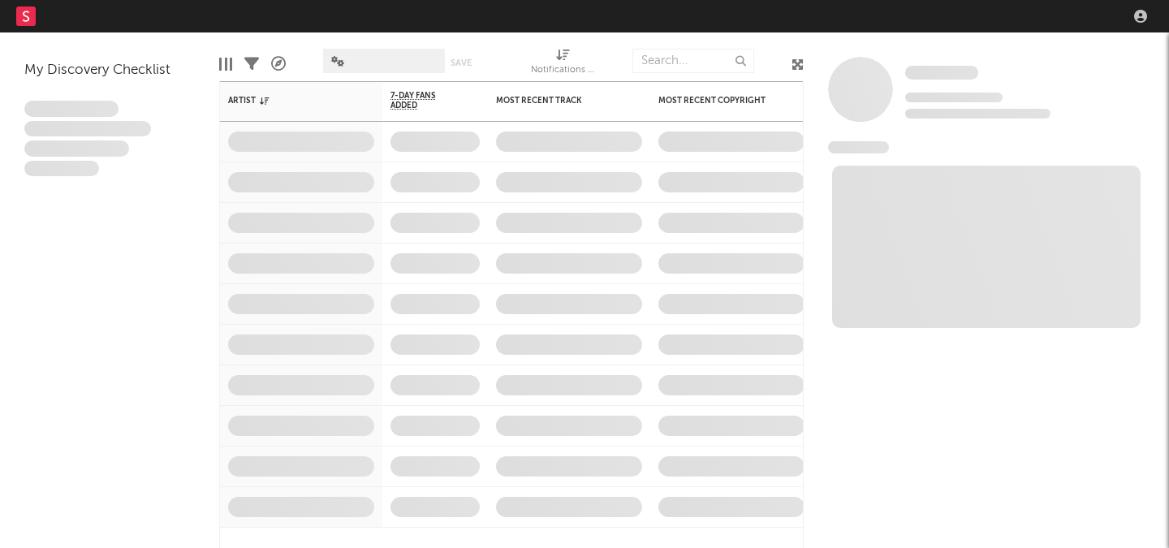 This screenshot has width=1169, height=548. I want to click on span: News Feed, so click(858, 147).